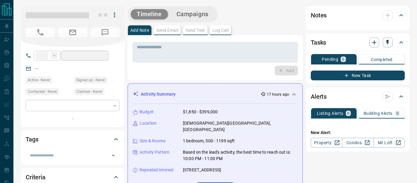 The width and height of the screenshot is (417, 183). I want to click on button: Timeline, so click(149, 14).